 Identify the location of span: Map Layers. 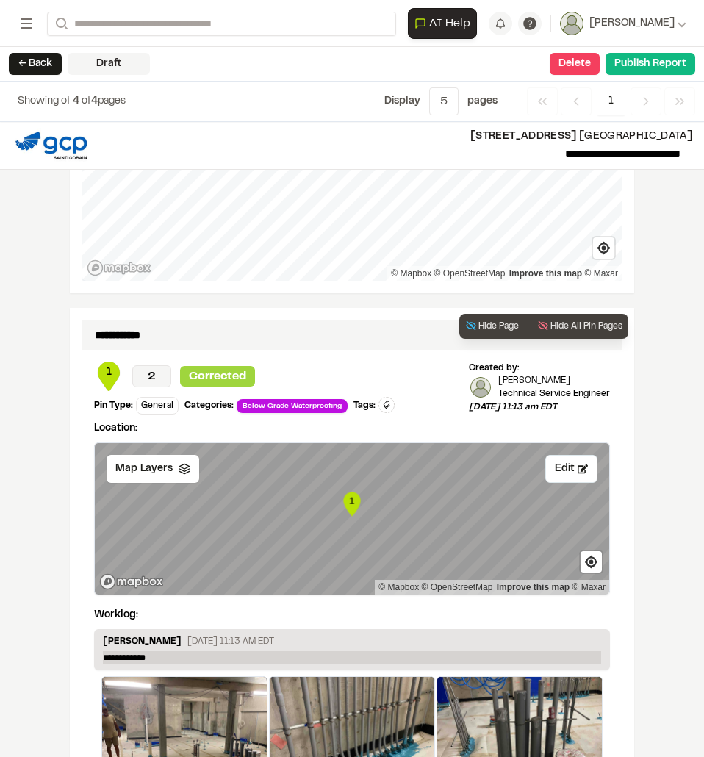
(144, 469).